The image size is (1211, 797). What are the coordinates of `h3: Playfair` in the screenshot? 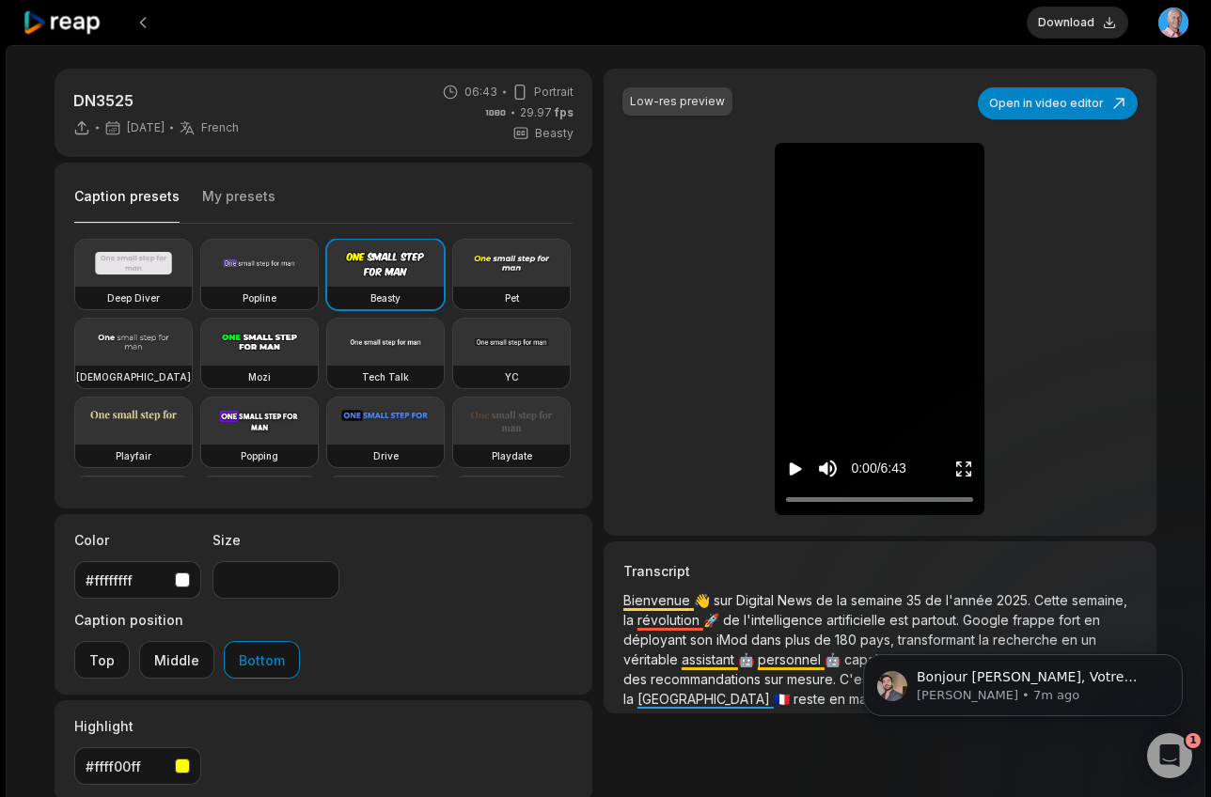 It's located at (133, 456).